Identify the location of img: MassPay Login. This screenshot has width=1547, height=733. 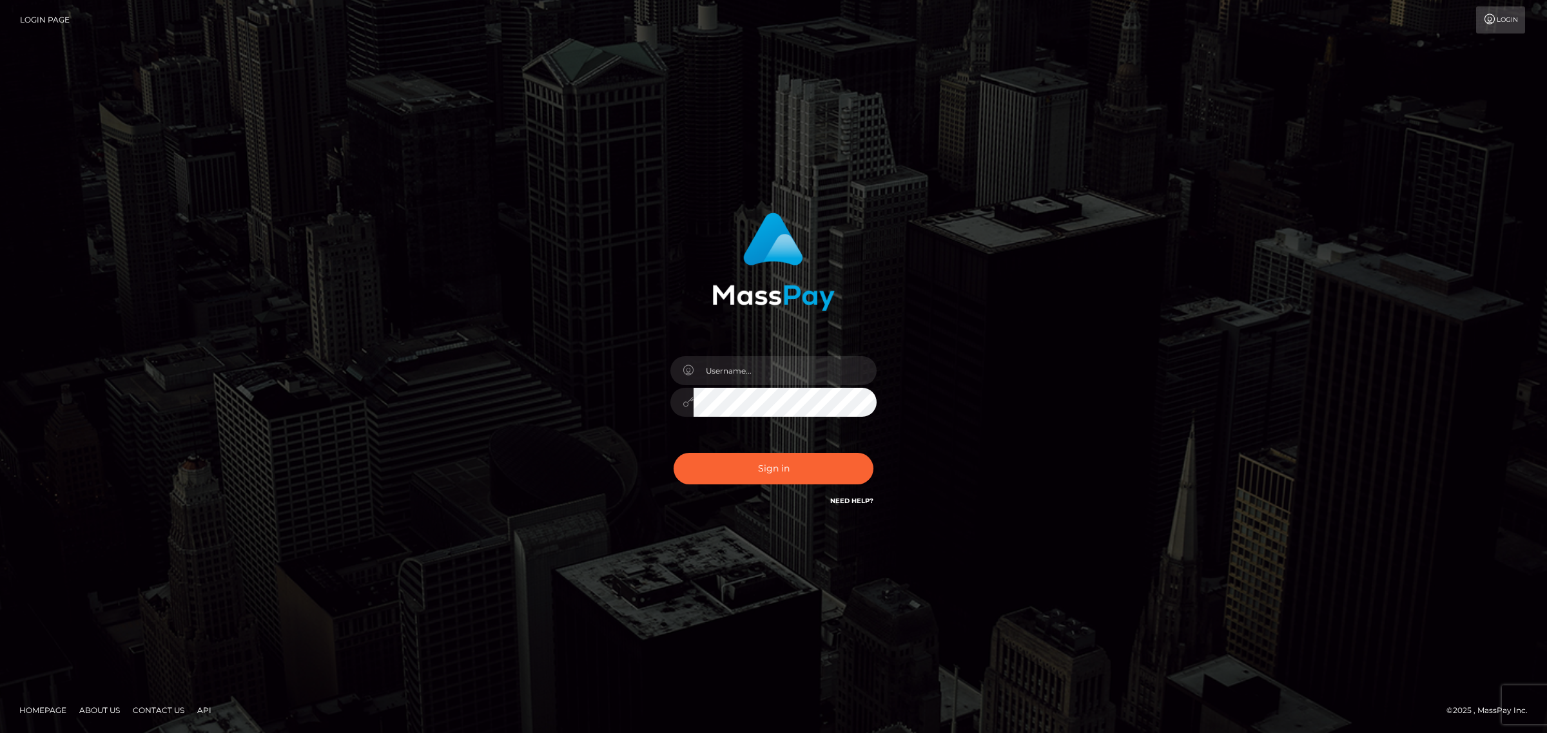
(773, 262).